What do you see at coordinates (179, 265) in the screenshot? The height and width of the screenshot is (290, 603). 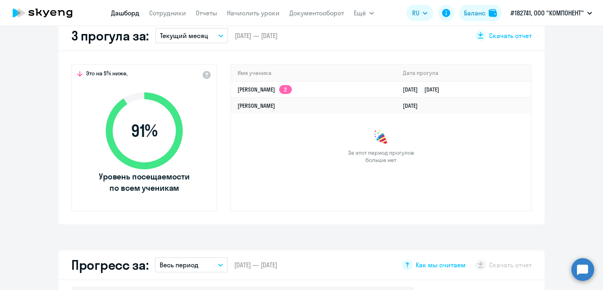 I see `p: Весь период` at bounding box center [179, 265].